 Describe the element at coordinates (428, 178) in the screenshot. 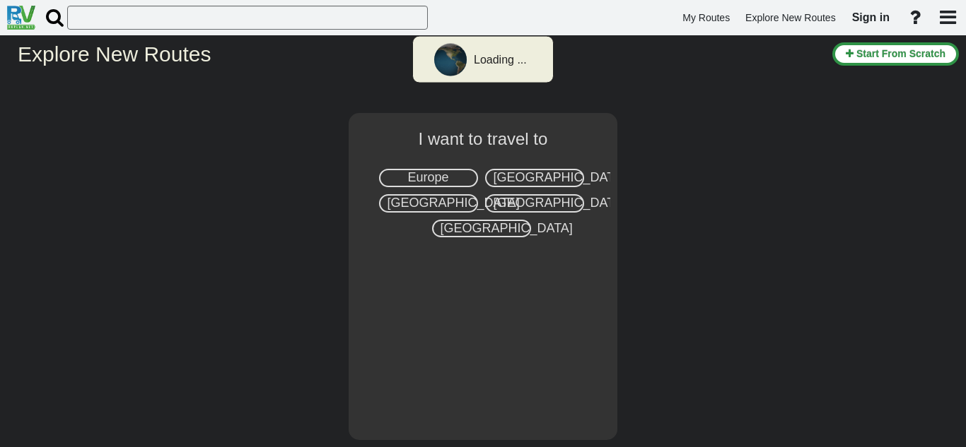

I see `div: Europe` at that location.